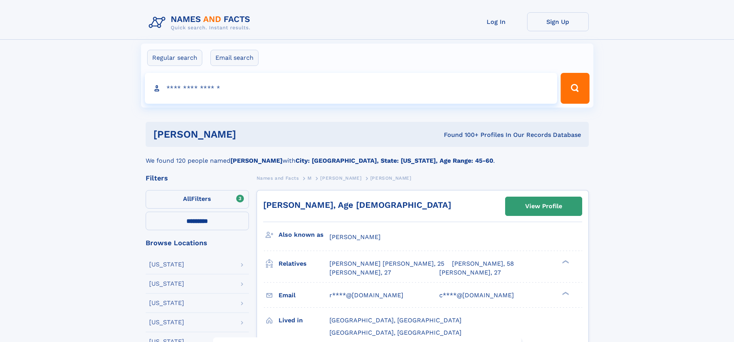 This screenshot has height=342, width=734. I want to click on input: search input, so click(351, 88).